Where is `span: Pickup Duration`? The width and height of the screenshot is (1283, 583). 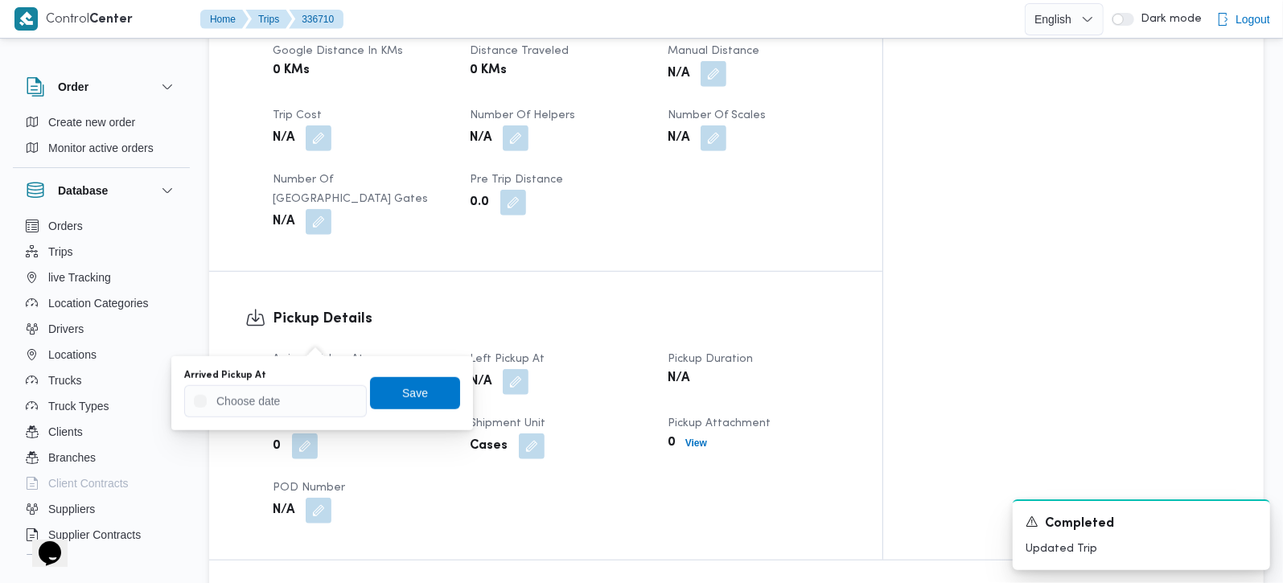
span: Pickup Duration is located at coordinates (710, 359).